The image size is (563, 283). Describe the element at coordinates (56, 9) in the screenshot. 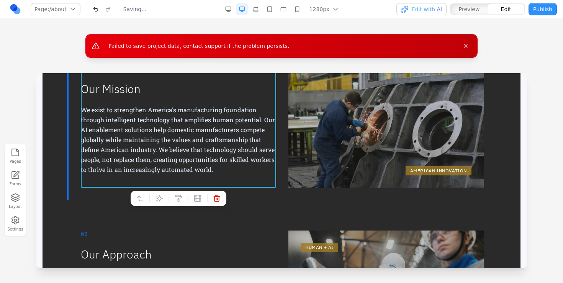

I see `button: Page:/about` at that location.